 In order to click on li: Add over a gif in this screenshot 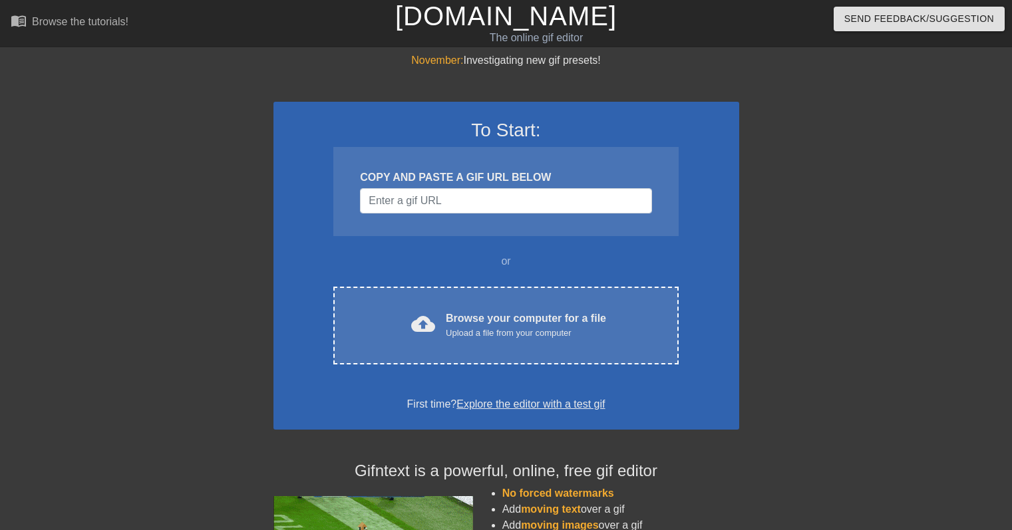, I will do `click(621, 510)`.